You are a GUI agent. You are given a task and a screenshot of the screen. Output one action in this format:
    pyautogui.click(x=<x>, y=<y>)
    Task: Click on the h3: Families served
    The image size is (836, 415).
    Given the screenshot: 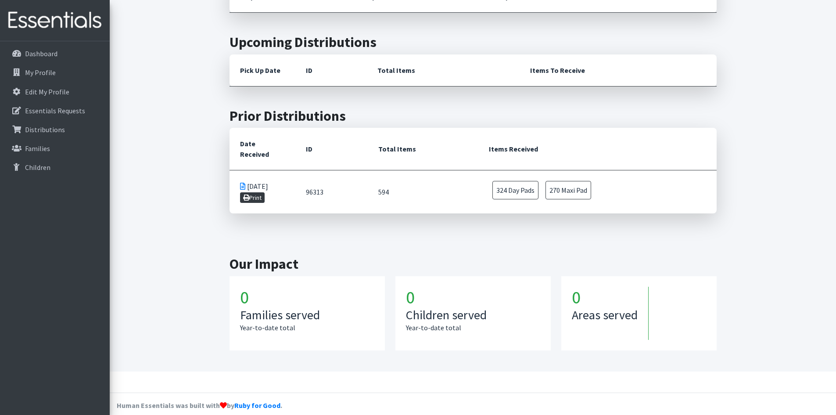 What is the action you would take?
    pyautogui.click(x=307, y=315)
    